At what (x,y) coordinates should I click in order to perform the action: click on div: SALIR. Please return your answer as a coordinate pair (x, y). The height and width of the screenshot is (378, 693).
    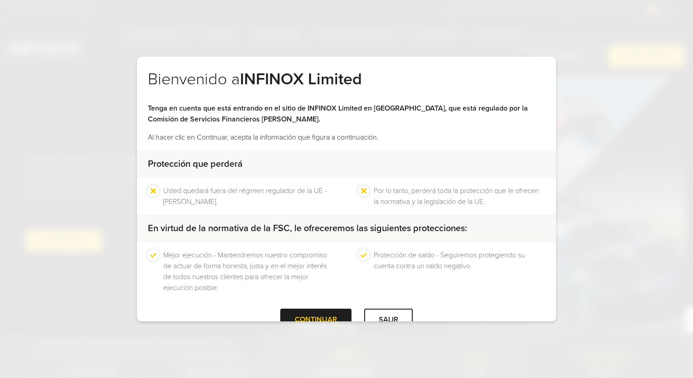
    Looking at the image, I should click on (388, 320).